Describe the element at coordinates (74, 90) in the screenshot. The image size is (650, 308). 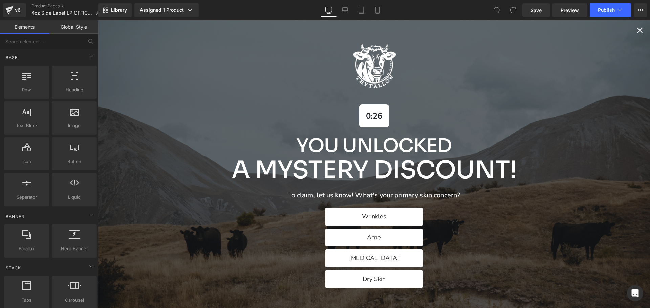
I see `span: Heading` at that location.